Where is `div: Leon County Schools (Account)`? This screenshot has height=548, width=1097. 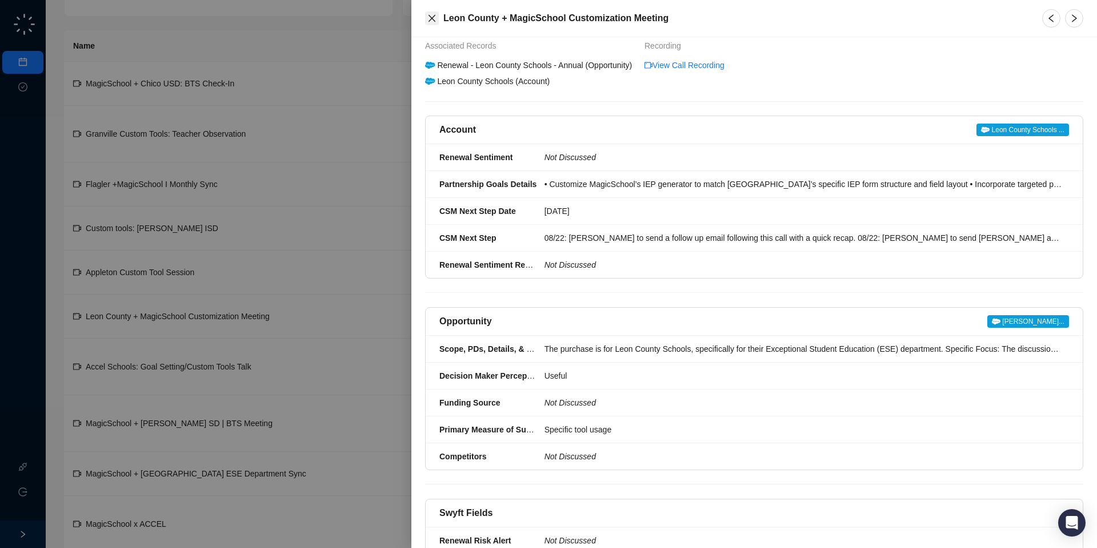
div: Leon County Schools (Account) is located at coordinates (488, 81).